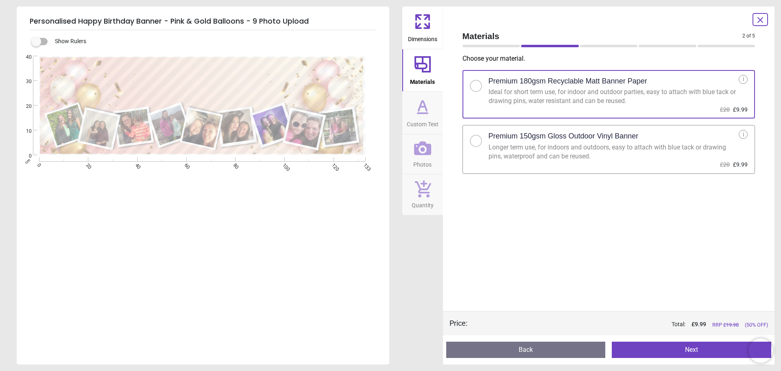 This screenshot has width=781, height=371. What do you see at coordinates (748, 36) in the screenshot?
I see `span: 2 of 5` at bounding box center [748, 36].